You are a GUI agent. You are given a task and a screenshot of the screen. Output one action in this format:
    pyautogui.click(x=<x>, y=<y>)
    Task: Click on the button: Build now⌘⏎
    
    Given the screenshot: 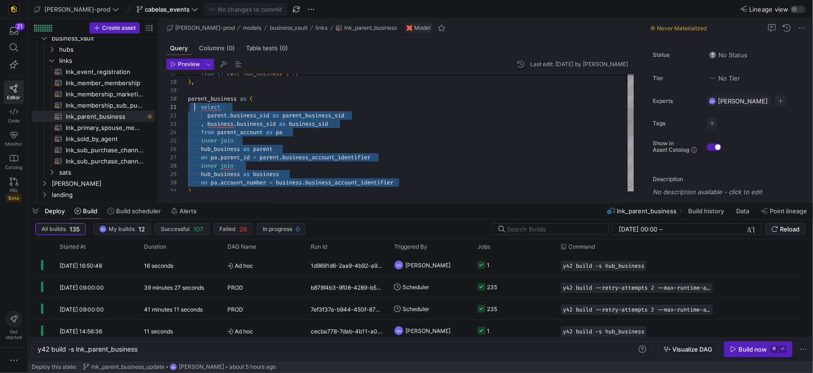 What is the action you would take?
    pyautogui.click(x=758, y=349)
    